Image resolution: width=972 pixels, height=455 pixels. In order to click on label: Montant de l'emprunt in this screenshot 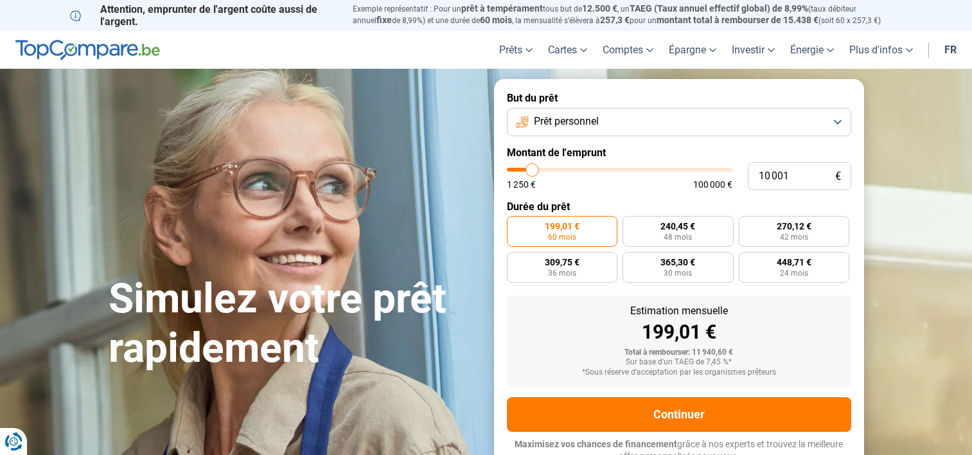, I will do `click(679, 152)`.